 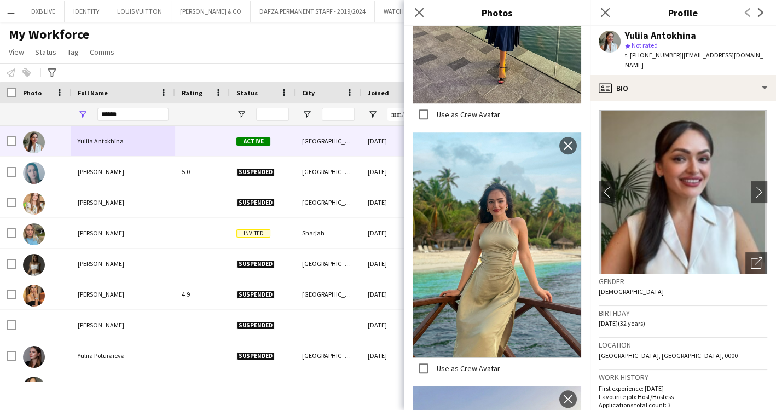 What do you see at coordinates (203, 294) in the screenshot?
I see `div: 4.9` at bounding box center [203, 294].